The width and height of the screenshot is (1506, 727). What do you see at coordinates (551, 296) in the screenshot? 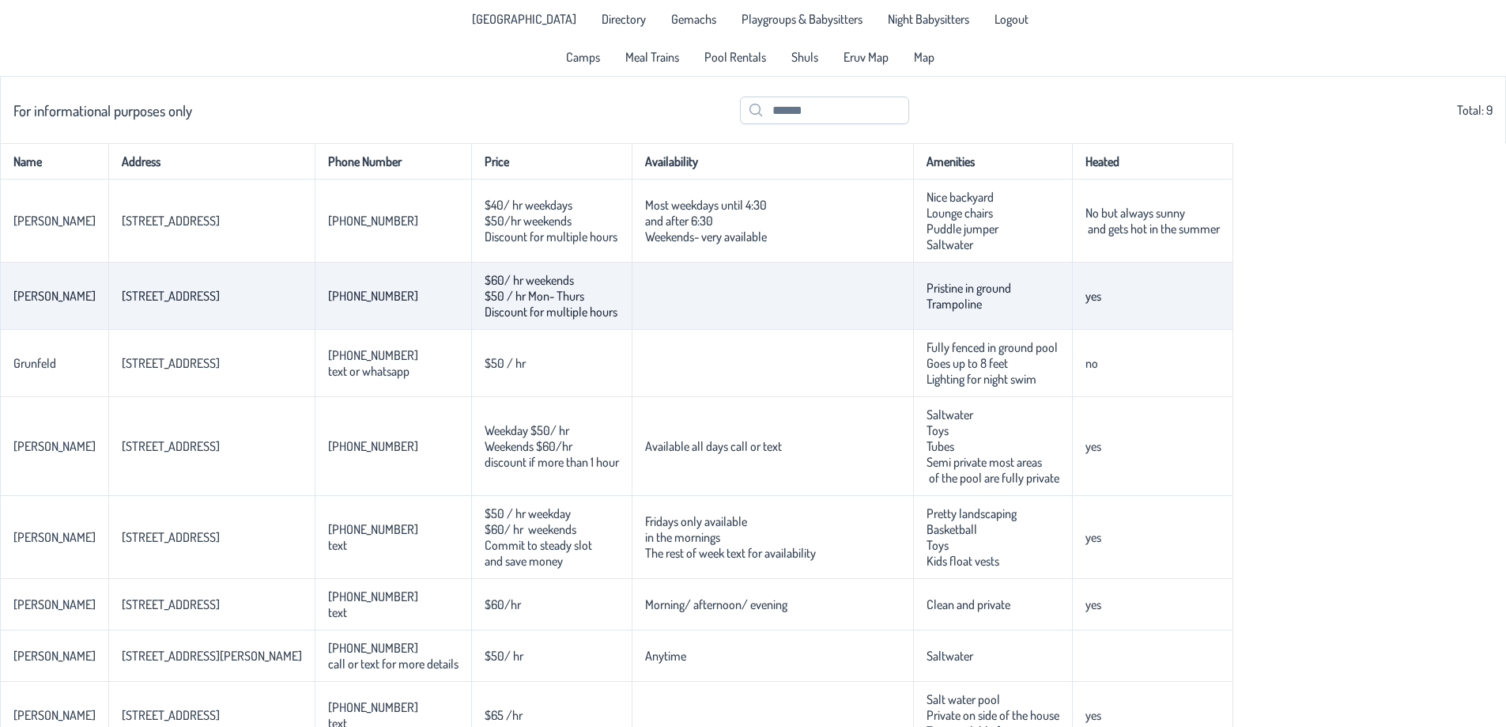
I see `p-celleditor: $60/ hr weekends $50 / hr Mon- Thurs Discount for multiple hours` at bounding box center [551, 296].